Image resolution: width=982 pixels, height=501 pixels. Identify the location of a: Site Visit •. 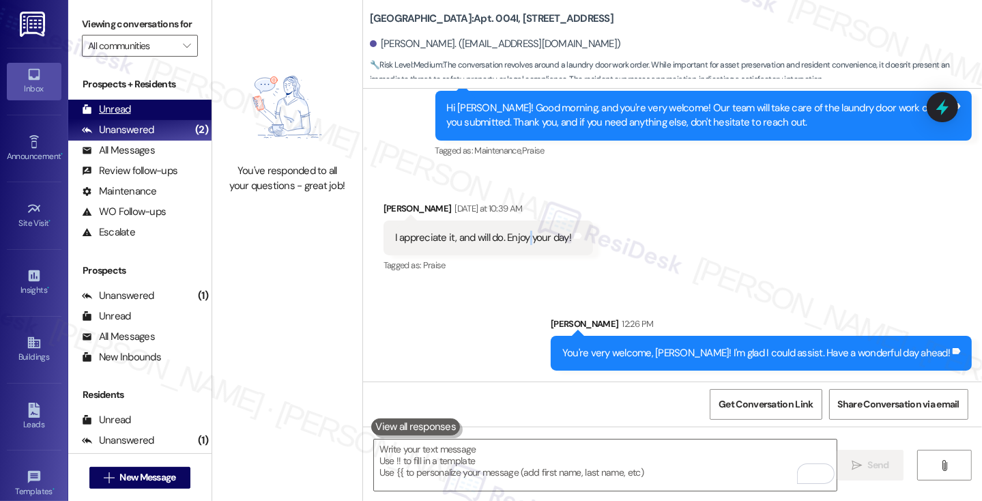
(34, 216).